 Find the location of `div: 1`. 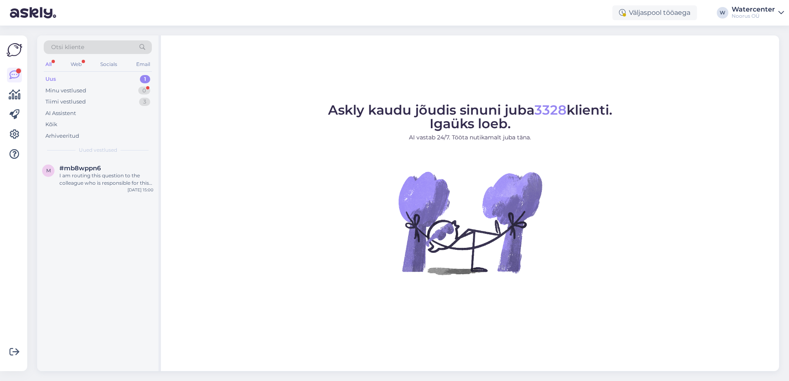

div: 1 is located at coordinates (145, 79).